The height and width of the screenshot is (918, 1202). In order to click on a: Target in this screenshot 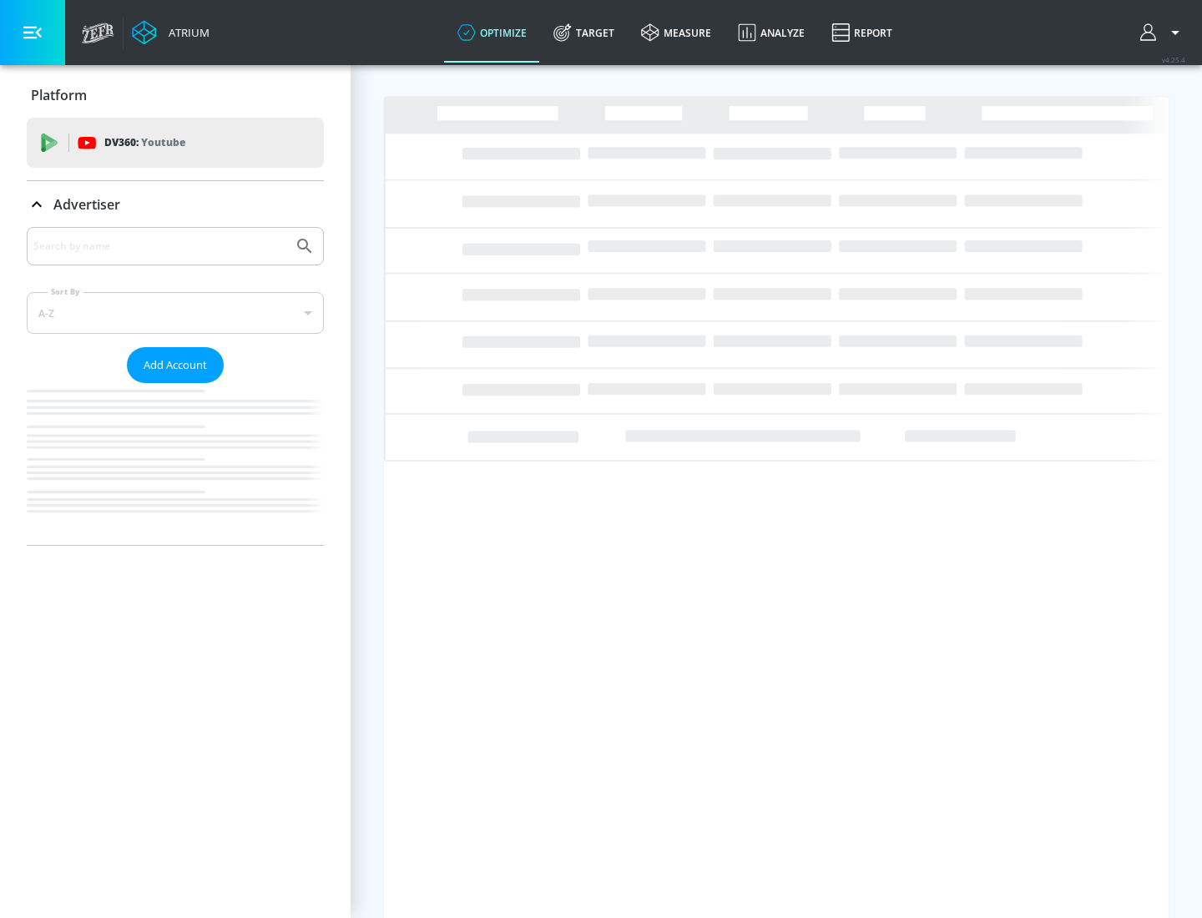, I will do `click(583, 33)`.